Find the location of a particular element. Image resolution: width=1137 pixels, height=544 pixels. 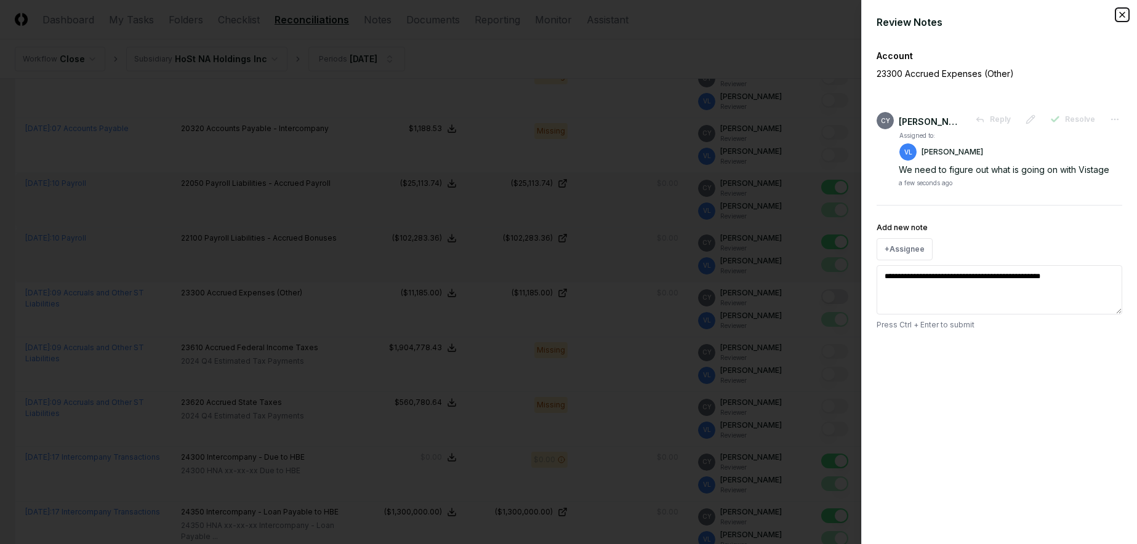

span: VL is located at coordinates (908, 152).